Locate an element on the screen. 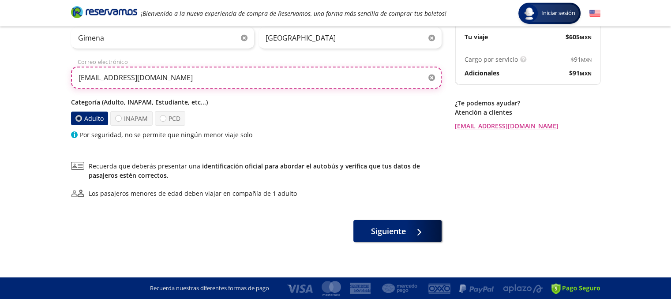  span: Iniciar sesión is located at coordinates (558, 13).